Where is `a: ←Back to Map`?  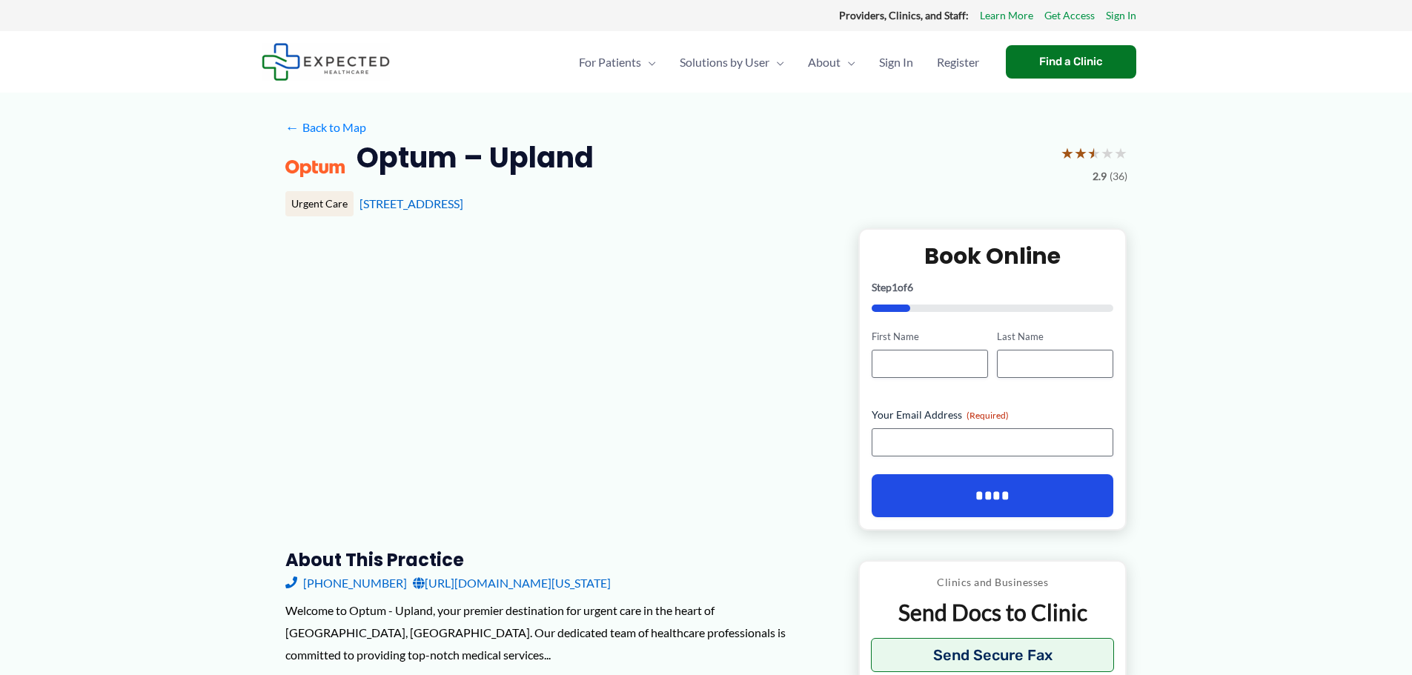
a: ←Back to Map is located at coordinates (325, 127).